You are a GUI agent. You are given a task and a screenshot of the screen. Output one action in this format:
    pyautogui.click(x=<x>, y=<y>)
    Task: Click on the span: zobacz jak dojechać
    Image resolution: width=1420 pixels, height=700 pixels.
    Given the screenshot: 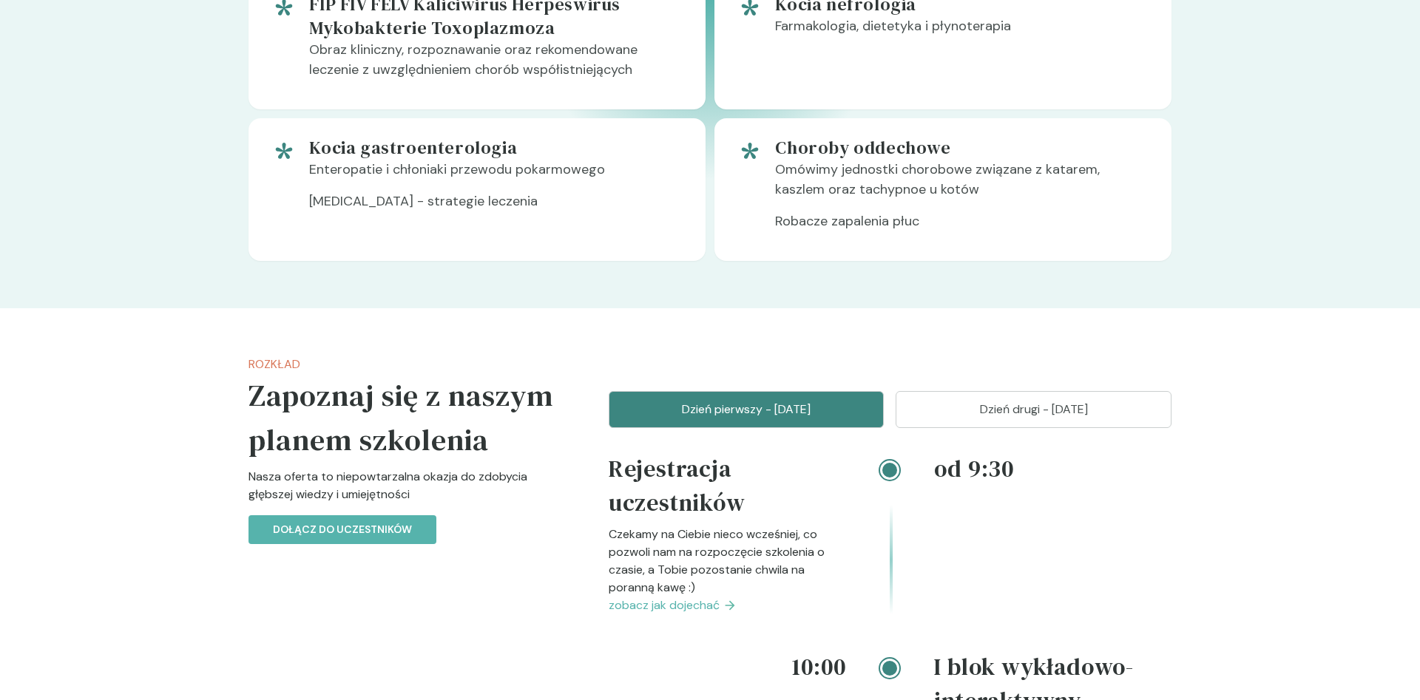 What is the action you would take?
    pyautogui.click(x=664, y=606)
    